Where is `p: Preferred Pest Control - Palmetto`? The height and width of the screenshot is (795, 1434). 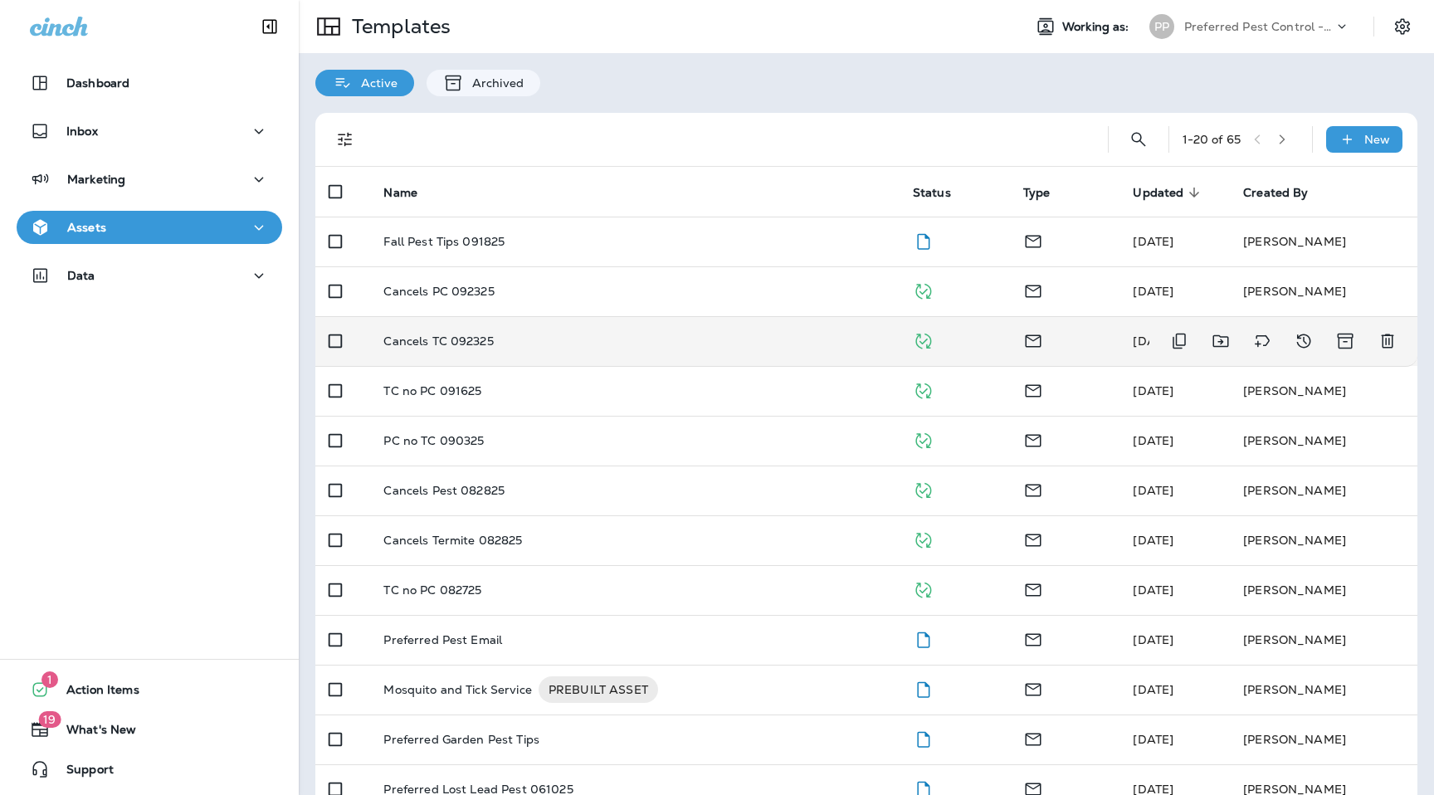
p: Preferred Pest Control - Palmetto is located at coordinates (1259, 27).